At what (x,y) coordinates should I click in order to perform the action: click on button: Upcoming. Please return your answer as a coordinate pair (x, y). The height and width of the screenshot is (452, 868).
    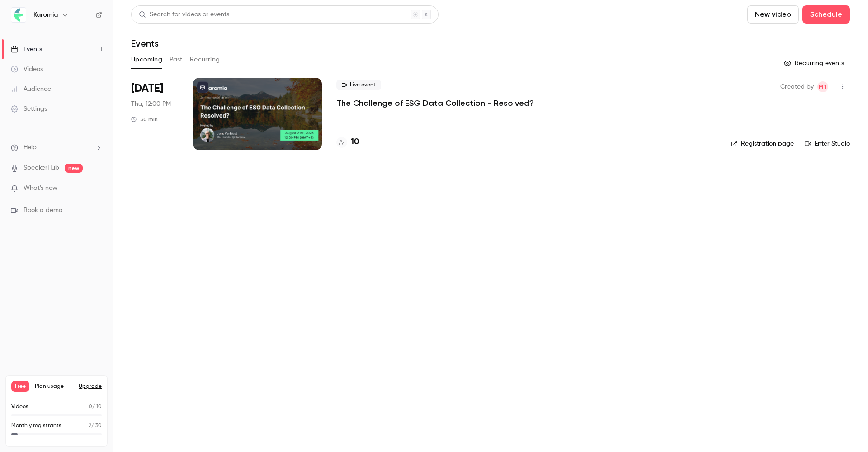
    Looking at the image, I should click on (147, 60).